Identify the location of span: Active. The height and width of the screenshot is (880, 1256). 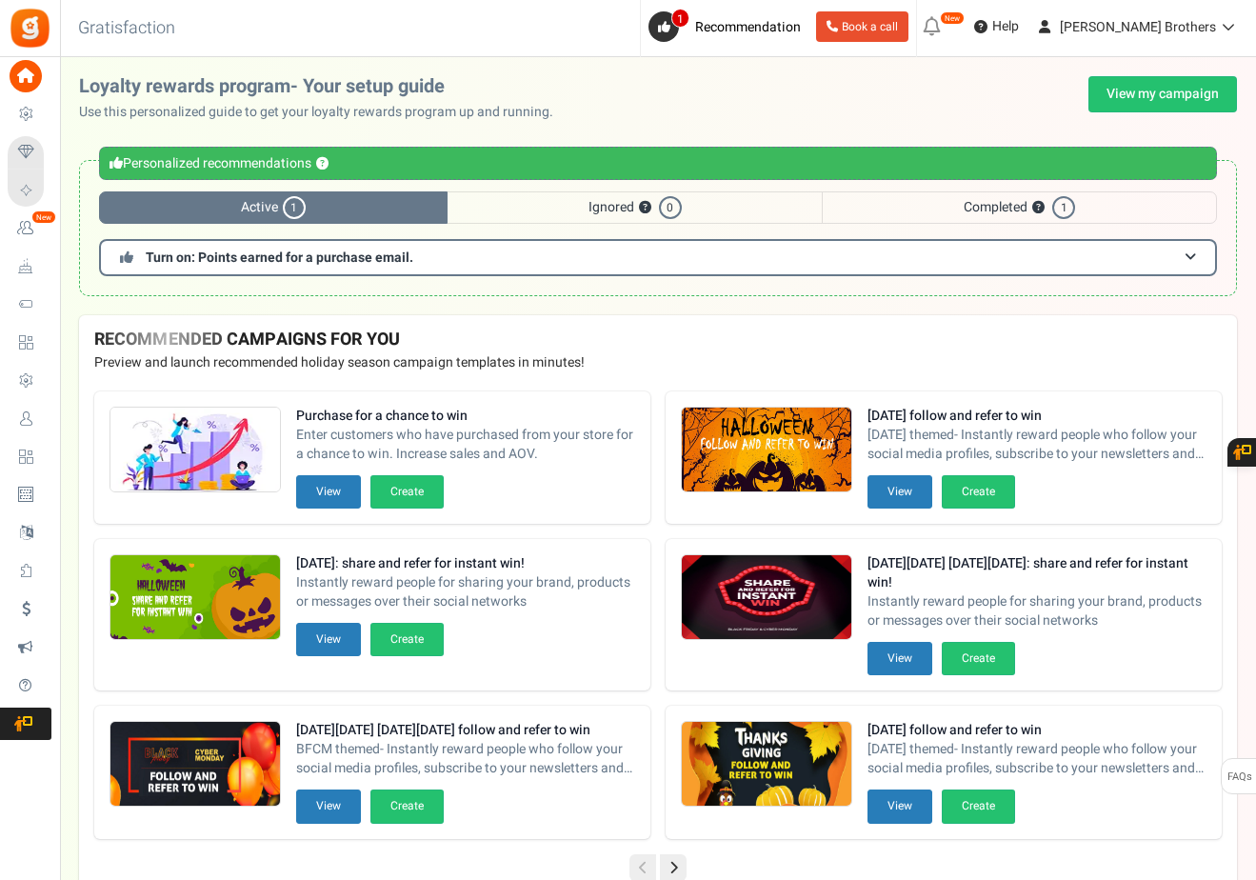
(273, 208).